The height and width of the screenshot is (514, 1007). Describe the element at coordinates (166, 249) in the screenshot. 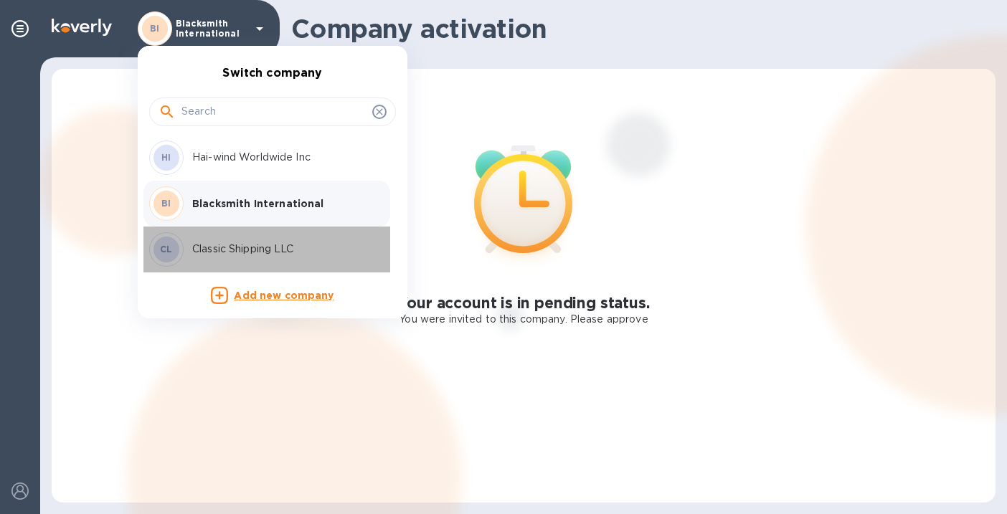

I see `b: CL` at that location.